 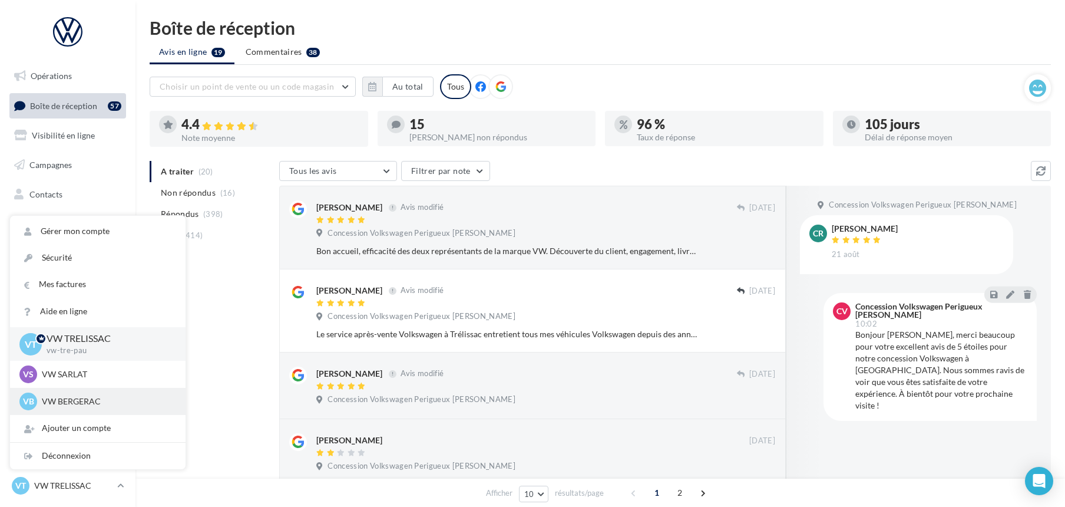 I want to click on button: Choisir un point de vente ou un code magasin, so click(x=253, y=87).